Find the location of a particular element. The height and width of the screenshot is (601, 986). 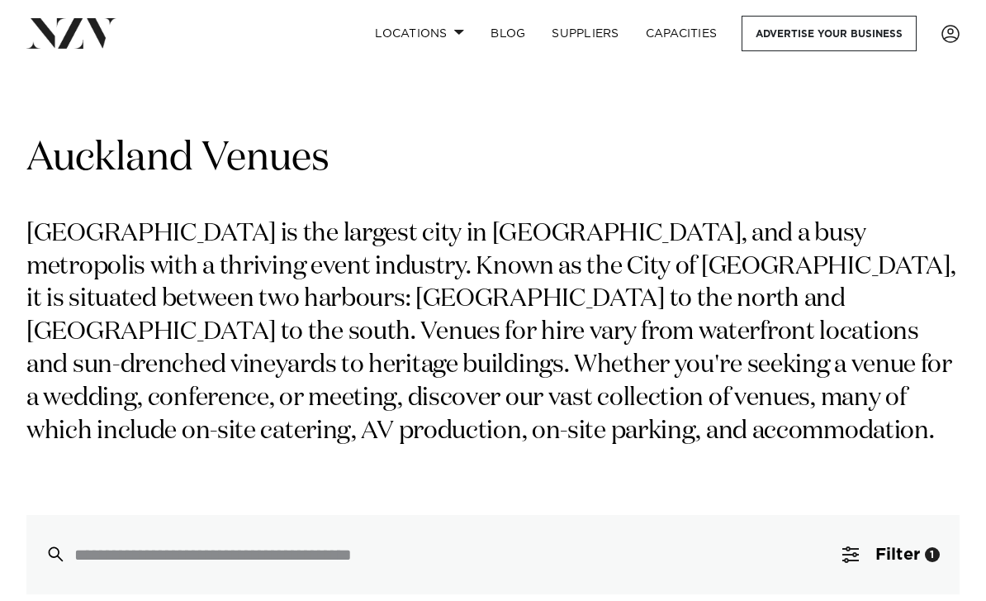

h1: Auckland Venues is located at coordinates (493, 159).